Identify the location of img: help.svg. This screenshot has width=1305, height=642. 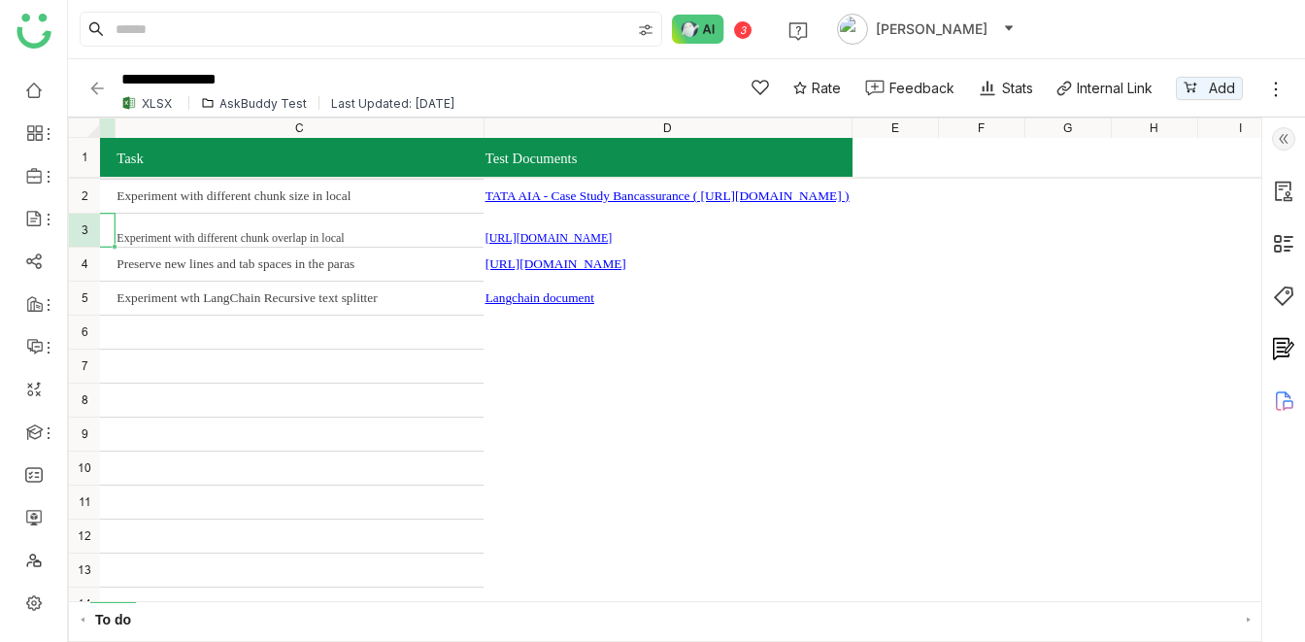
(798, 31).